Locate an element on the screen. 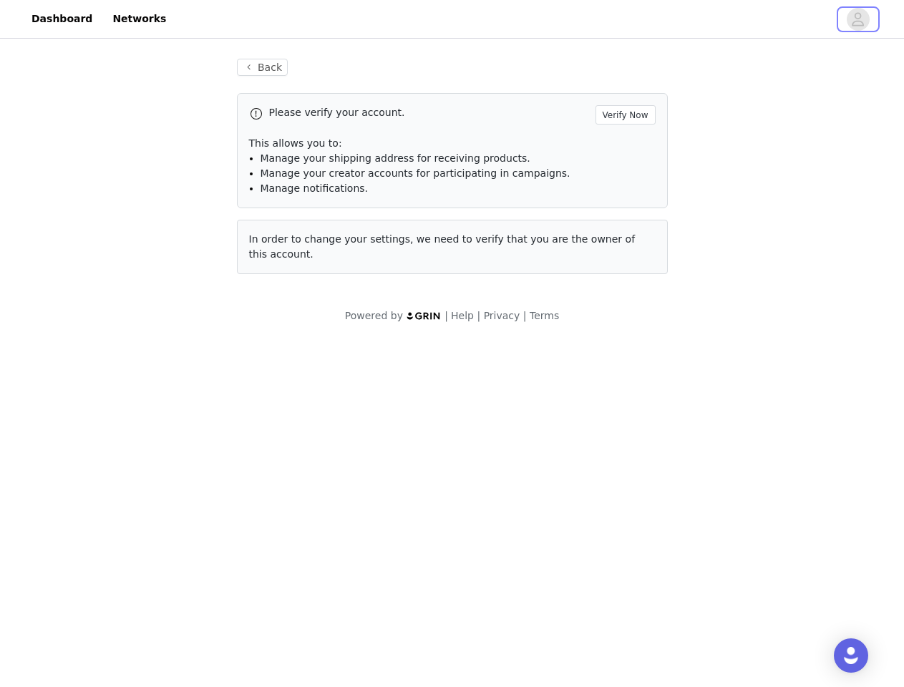  p: This allows you to: is located at coordinates (453, 143).